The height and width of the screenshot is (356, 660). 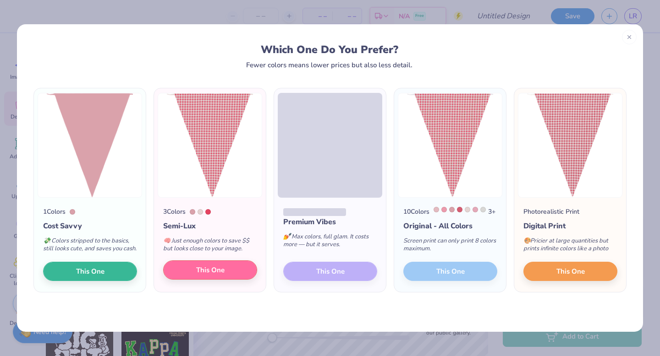 What do you see at coordinates (450, 145) in the screenshot?
I see `img: 10 color option` at bounding box center [450, 145].